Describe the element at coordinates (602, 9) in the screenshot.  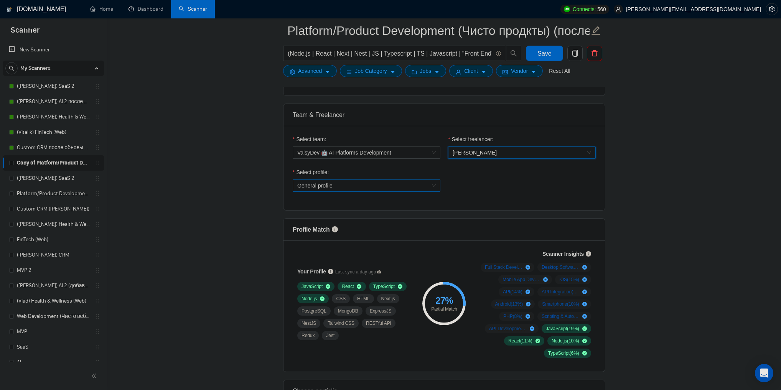
I see `span: 560` at that location.